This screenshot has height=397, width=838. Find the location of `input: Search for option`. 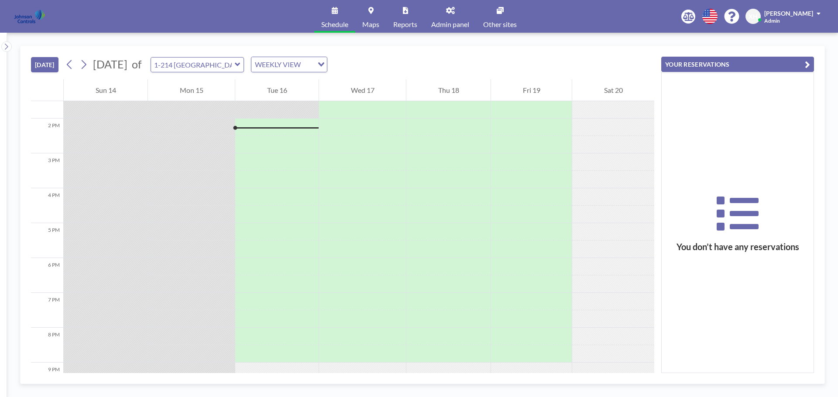

input: Search for option is located at coordinates (308, 65).